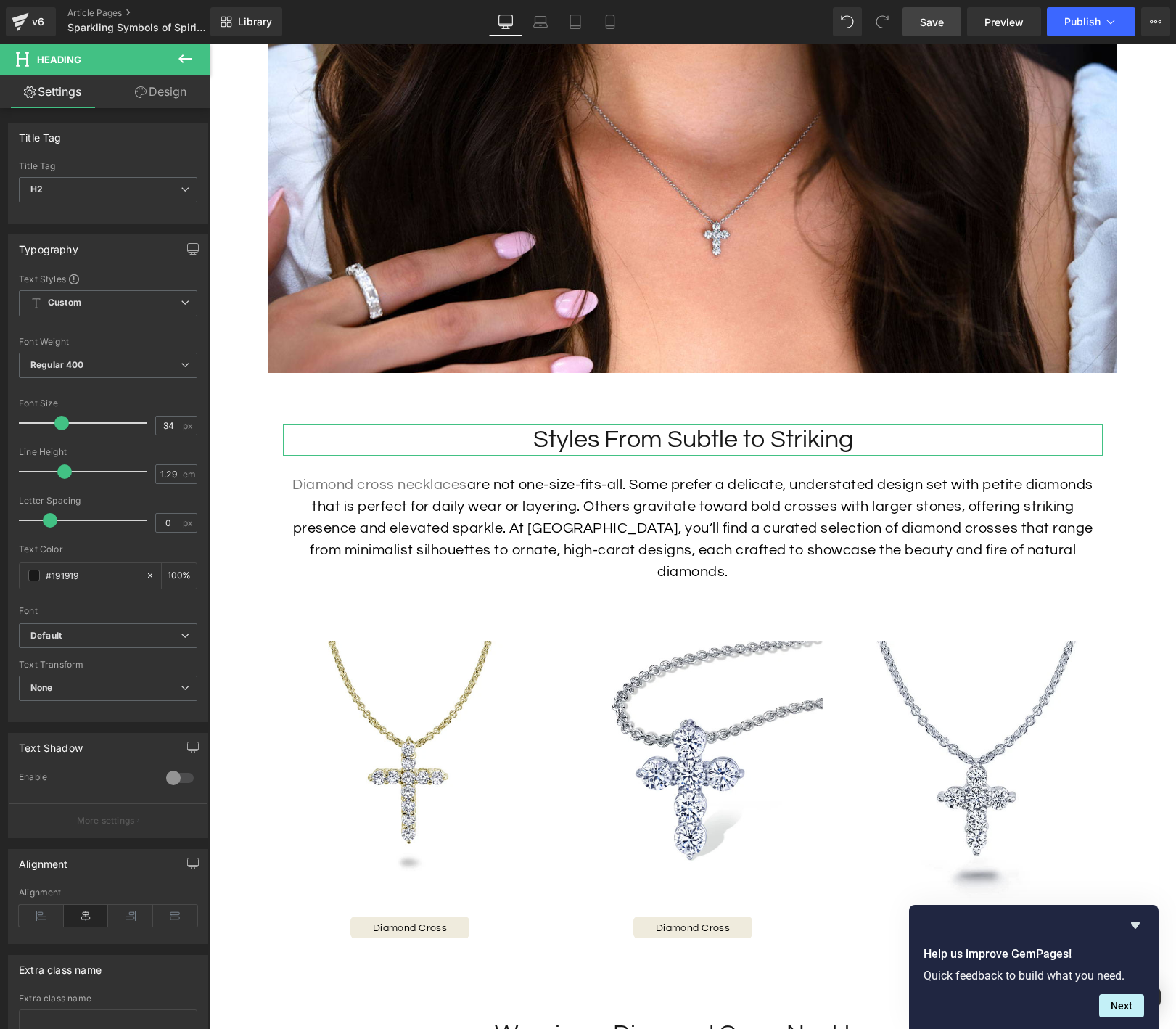 The image size is (1176, 1029). I want to click on span: Sparkling Symbols of Spirituality, so click(137, 28).